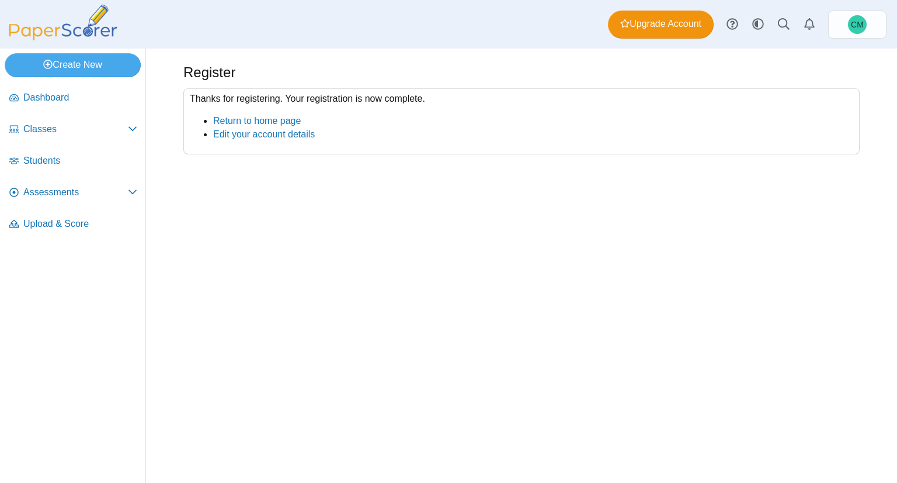 The image size is (897, 483). What do you see at coordinates (858, 25) in the screenshot?
I see `span: Cuauhtémoc Martinez` at bounding box center [858, 25].